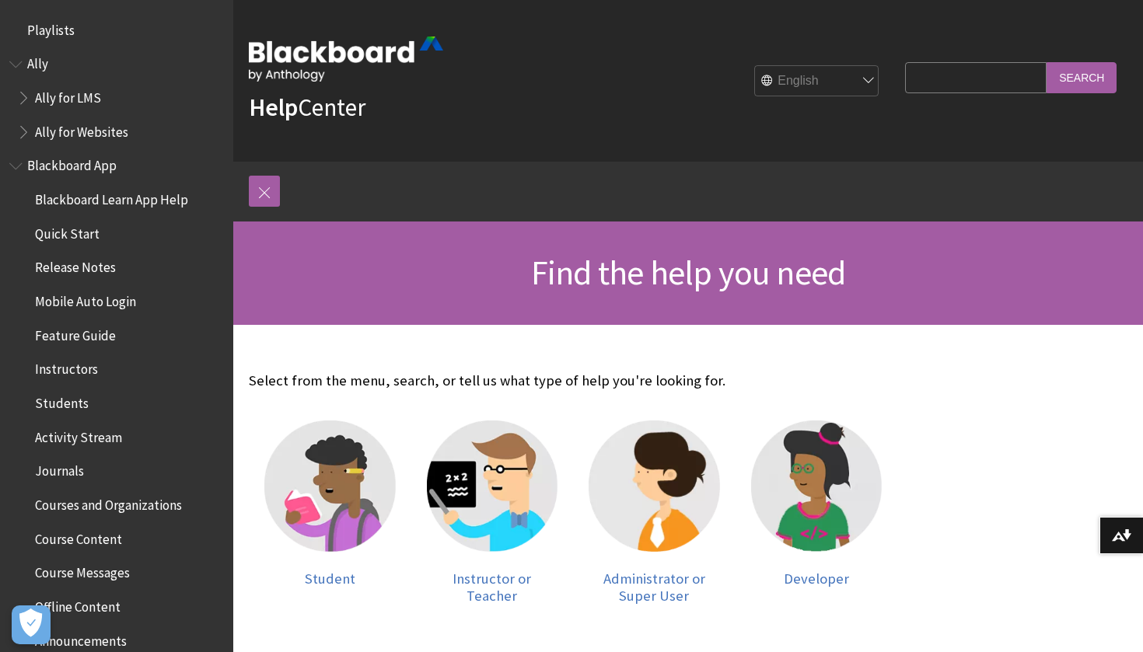 This screenshot has height=652, width=1143. I want to click on img: Administrator, so click(654, 486).